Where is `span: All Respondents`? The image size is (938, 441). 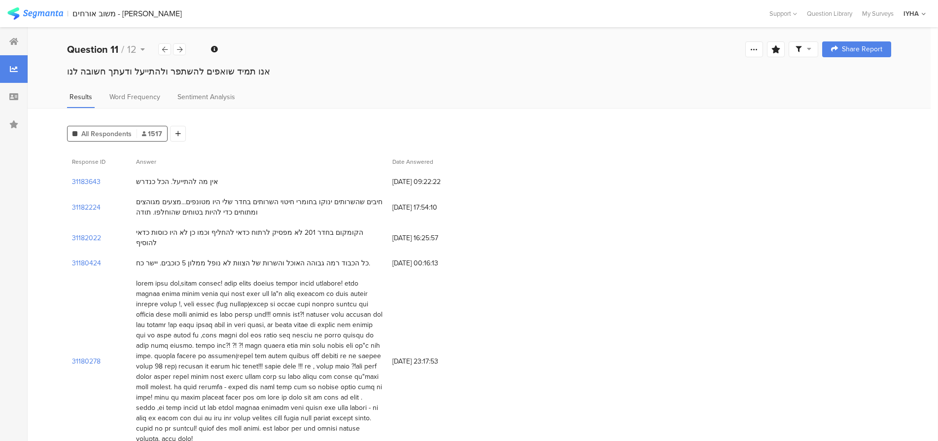
span: All Respondents is located at coordinates (107, 134).